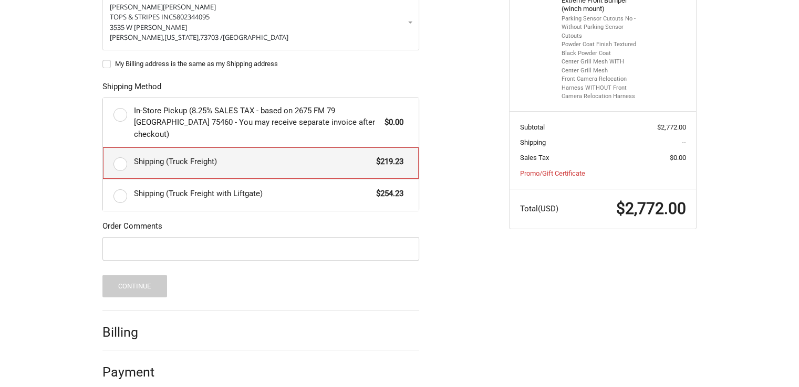 This screenshot has width=799, height=387. I want to click on h2: Billing, so click(133, 332).